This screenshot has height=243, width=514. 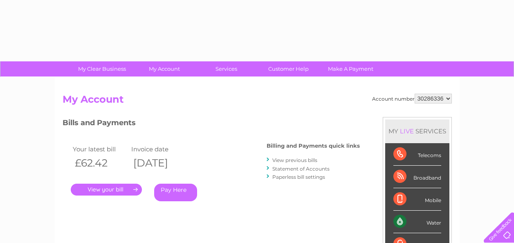 What do you see at coordinates (175, 192) in the screenshot?
I see `a: Pay Here` at bounding box center [175, 192].